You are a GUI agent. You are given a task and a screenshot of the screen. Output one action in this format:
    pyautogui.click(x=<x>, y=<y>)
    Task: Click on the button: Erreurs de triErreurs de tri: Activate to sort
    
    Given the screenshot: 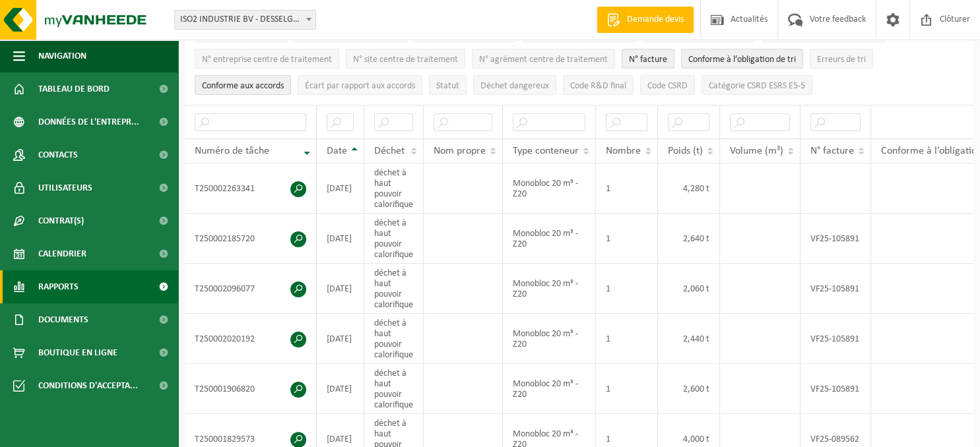 What is the action you would take?
    pyautogui.click(x=841, y=59)
    